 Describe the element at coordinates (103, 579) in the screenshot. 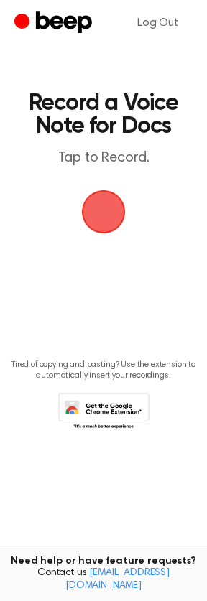

I see `span: Contact us` at that location.